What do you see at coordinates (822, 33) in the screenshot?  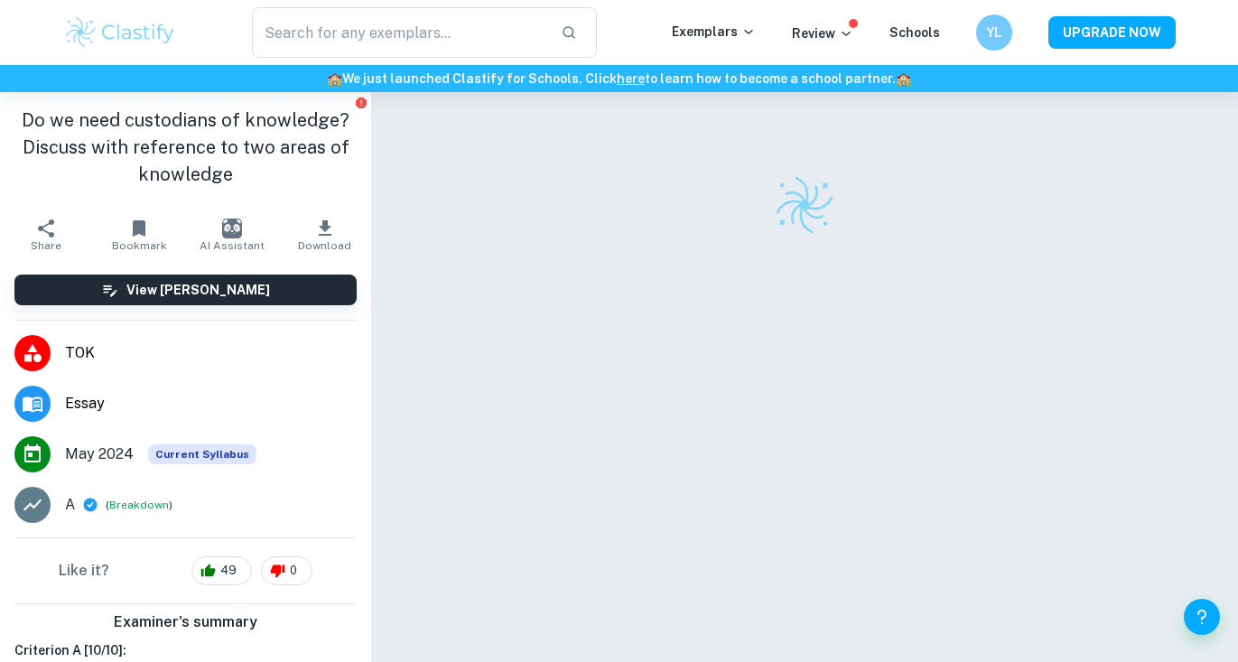 I see `p: Review` at bounding box center [822, 33].